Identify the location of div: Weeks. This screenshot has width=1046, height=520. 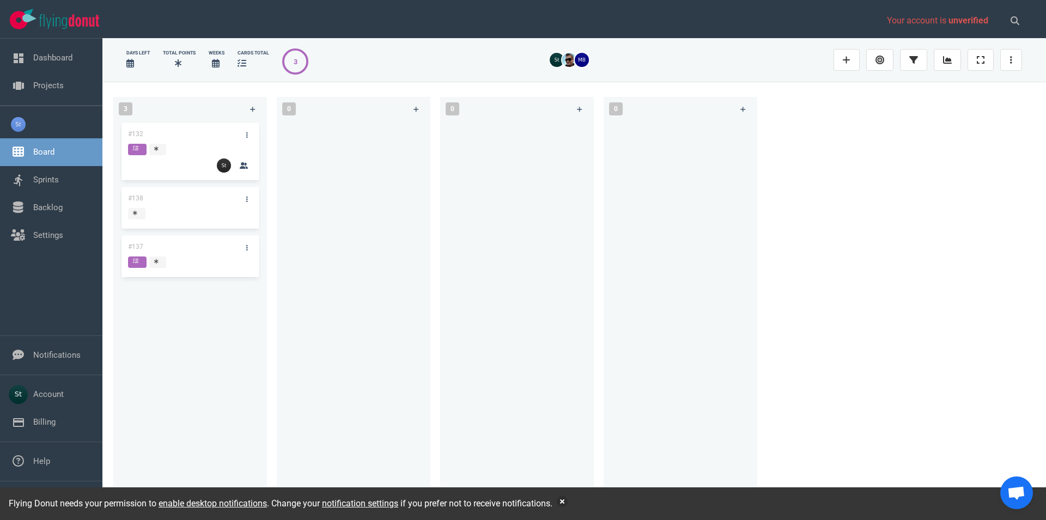
(216, 53).